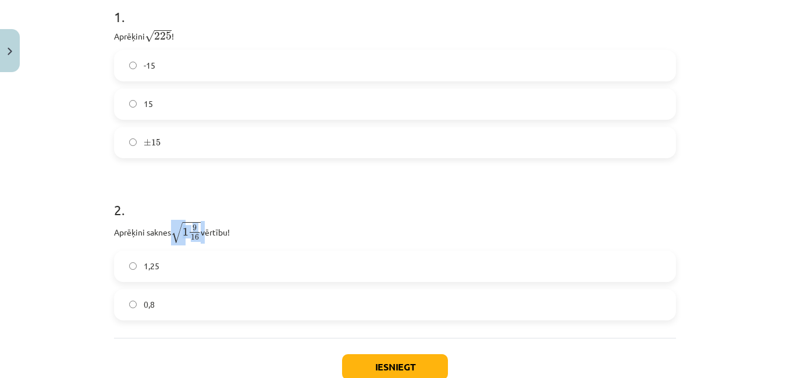  I want to click on span: 1, so click(186, 232).